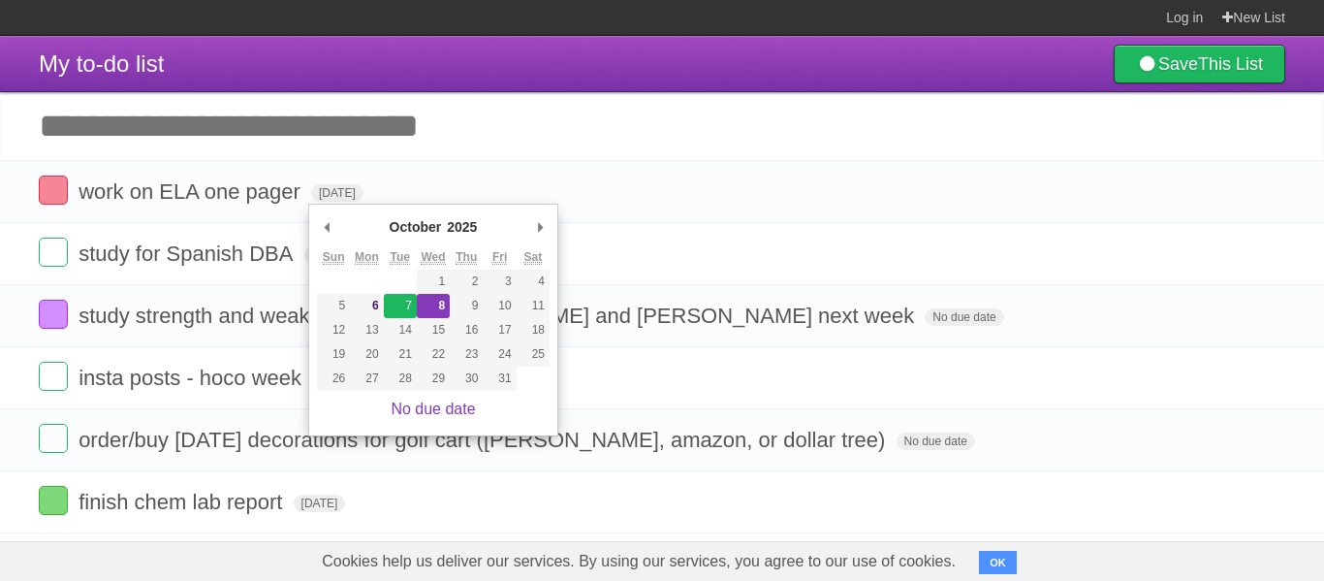 The height and width of the screenshot is (581, 1324). I want to click on span: My to-do list, so click(101, 63).